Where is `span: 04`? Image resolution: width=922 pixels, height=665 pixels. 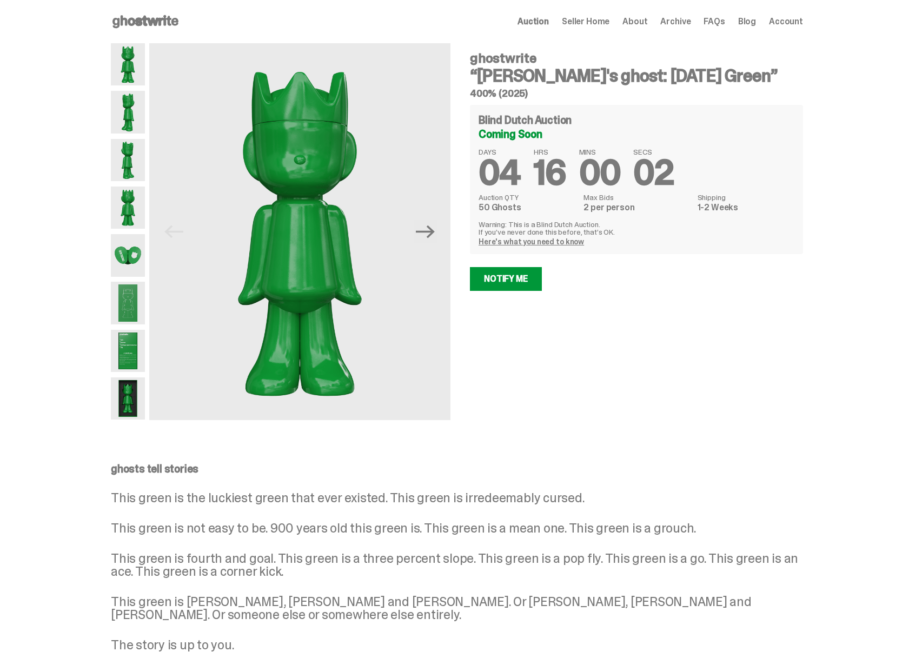 span: 04 is located at coordinates (500, 172).